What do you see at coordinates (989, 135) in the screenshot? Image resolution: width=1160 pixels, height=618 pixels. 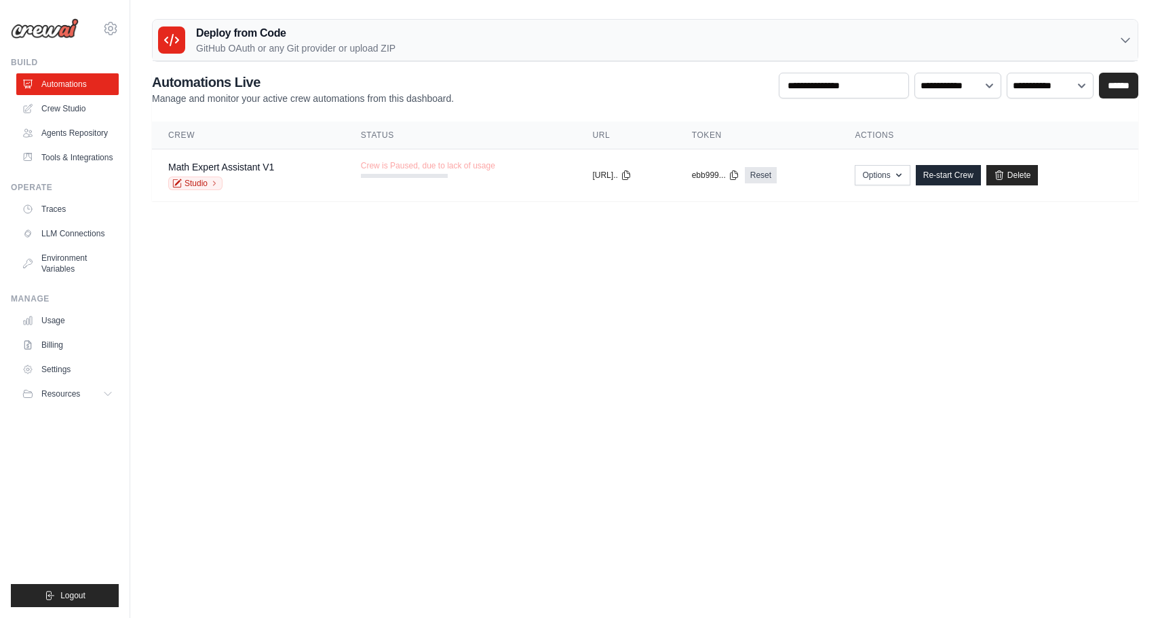 I see `th: Actions` at bounding box center [989, 135].